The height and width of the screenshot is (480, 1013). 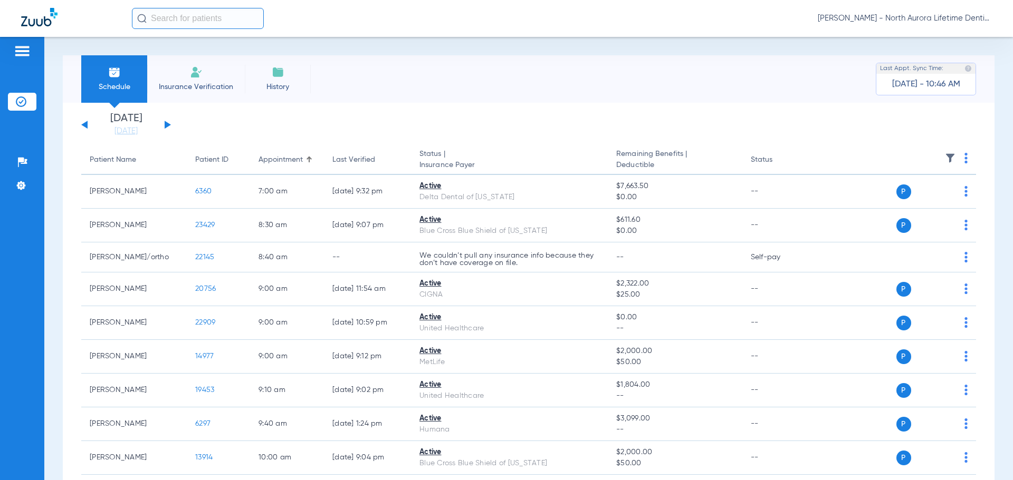 I want to click on span: $50.00, so click(x=675, y=464).